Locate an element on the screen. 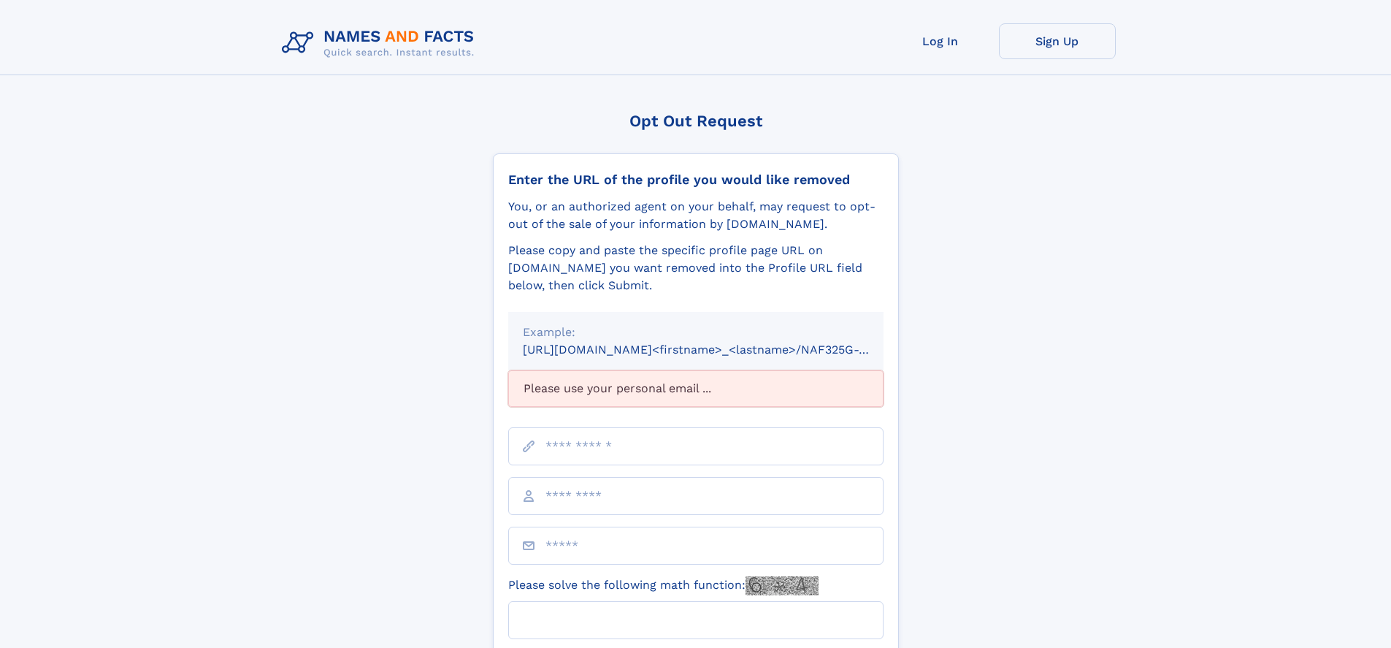  div: Opt Out Request is located at coordinates (696, 120).